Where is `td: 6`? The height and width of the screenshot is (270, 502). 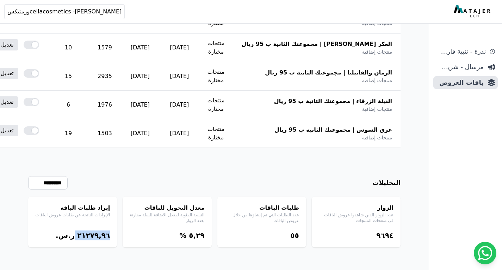 td: 6 is located at coordinates (68, 105).